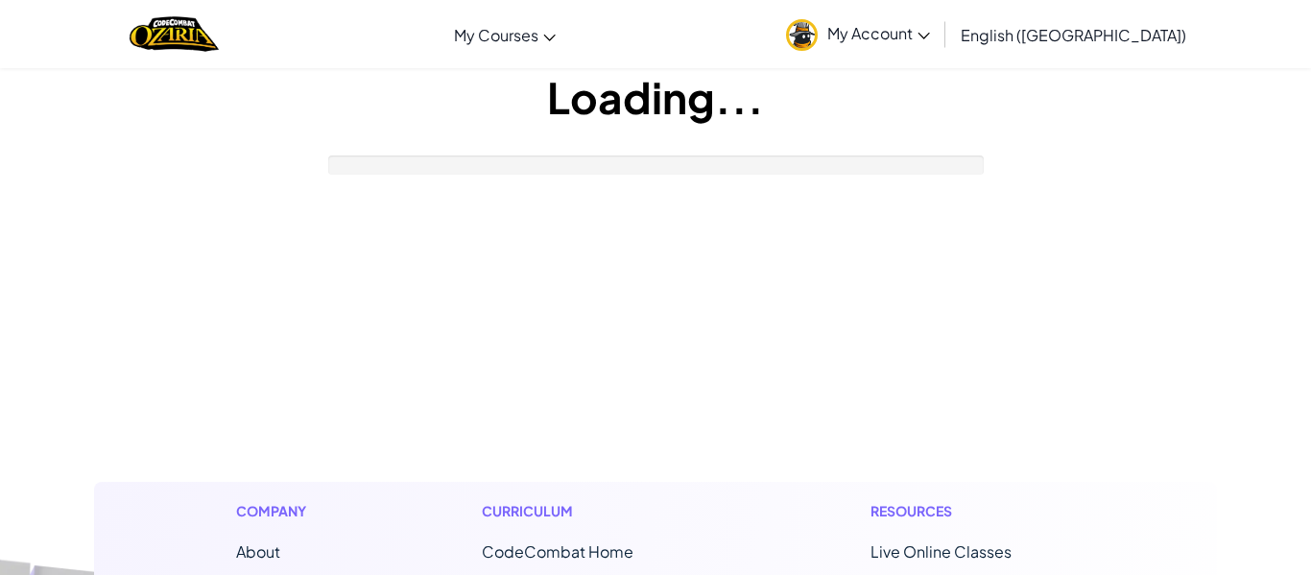 Image resolution: width=1311 pixels, height=575 pixels. Describe the element at coordinates (505, 35) in the screenshot. I see `a: My Courses` at that location.